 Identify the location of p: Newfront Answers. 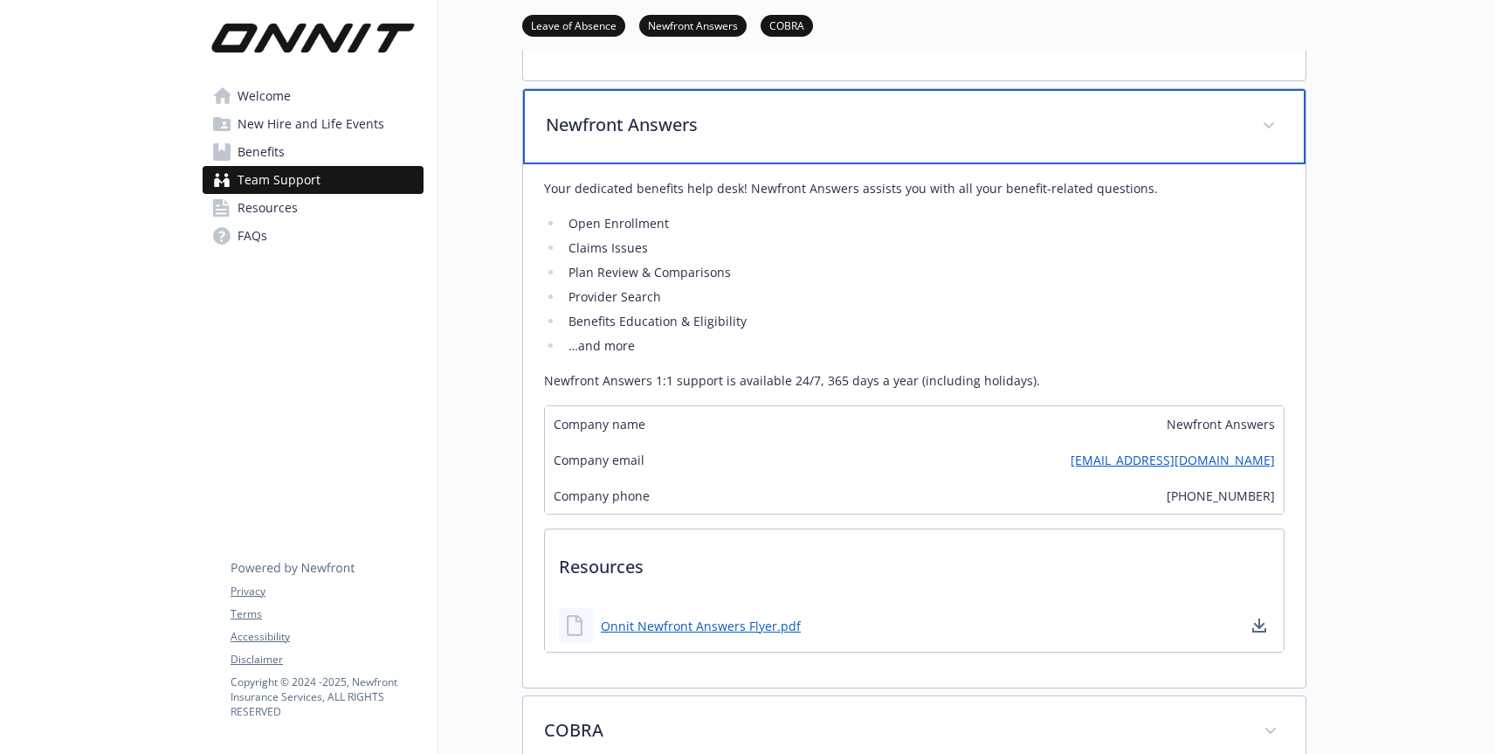
(893, 125).